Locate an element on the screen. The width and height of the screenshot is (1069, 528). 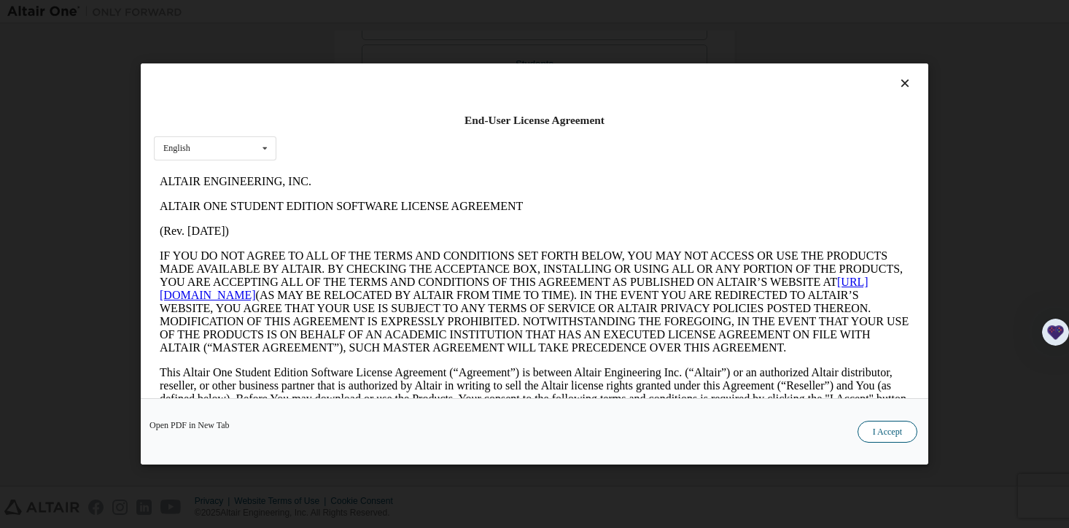
p: ALTAIR ONE STUDENT EDITION SOFTWARE LICENSE AGREEMENT is located at coordinates (381, 37).